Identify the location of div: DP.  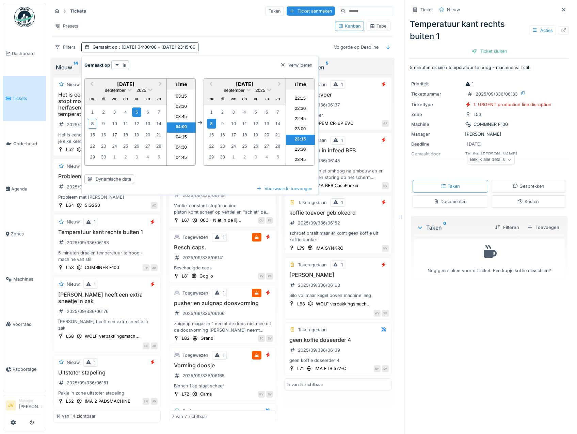
(377, 369).